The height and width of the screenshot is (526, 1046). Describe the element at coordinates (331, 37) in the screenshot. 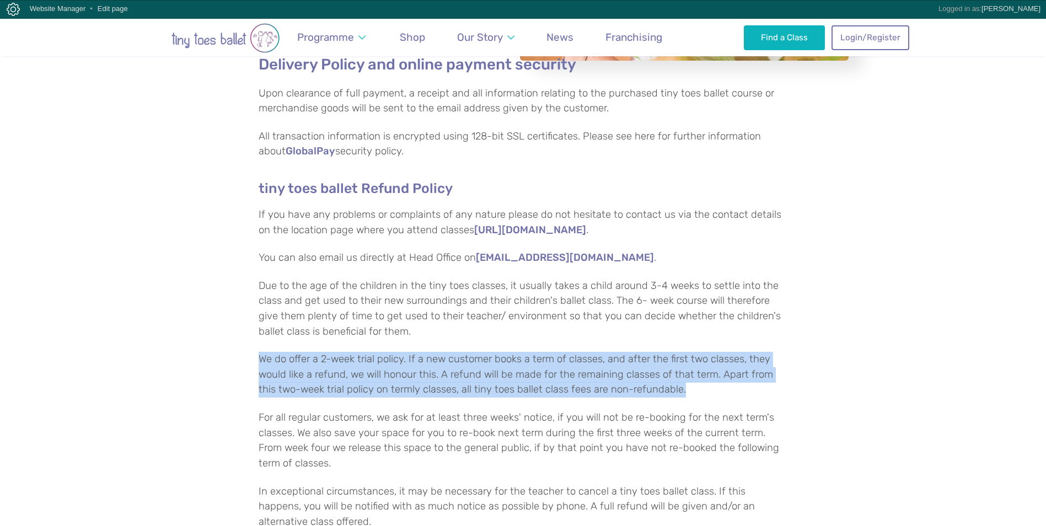

I see `a: Programme` at that location.